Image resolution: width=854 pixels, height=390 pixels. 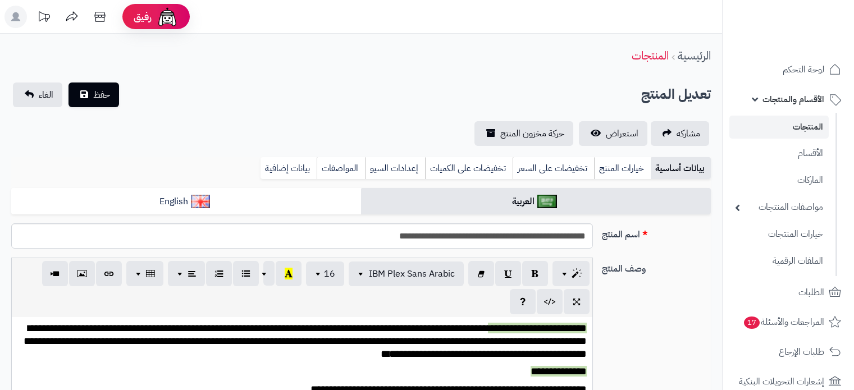 I want to click on span: الطلبات, so click(x=812, y=293).